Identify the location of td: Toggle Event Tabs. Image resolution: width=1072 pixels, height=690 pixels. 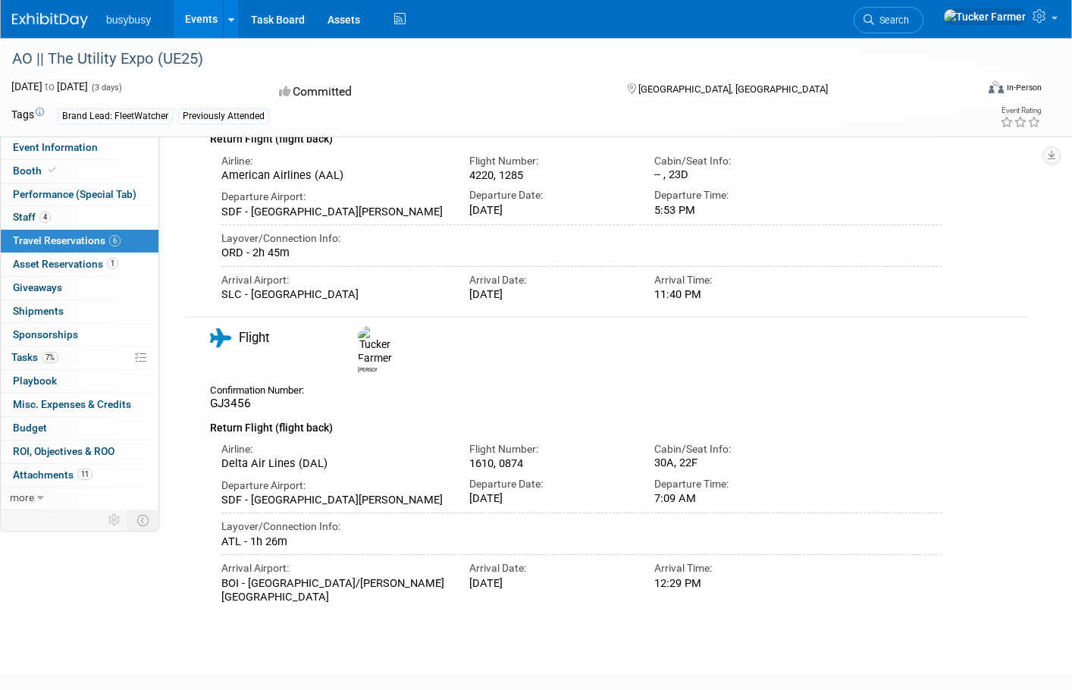
(143, 520).